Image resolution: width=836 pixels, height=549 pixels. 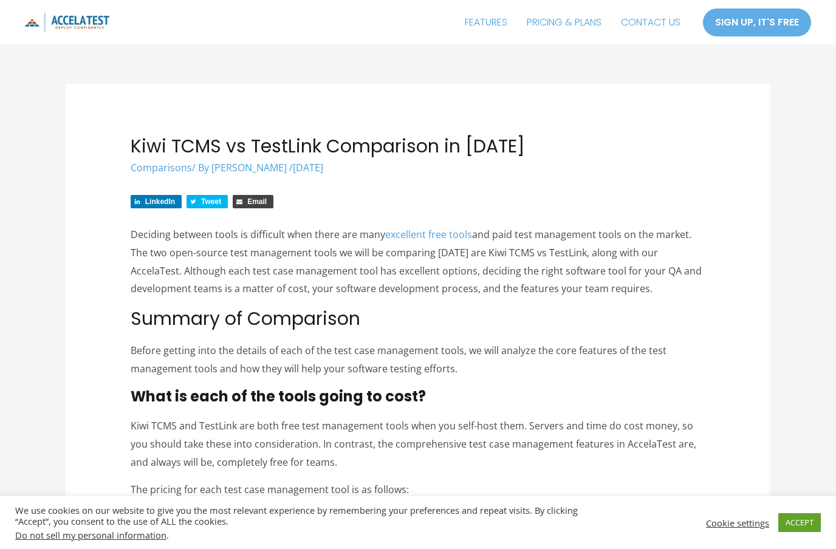 What do you see at coordinates (799, 522) in the screenshot?
I see `a: ACCEPT` at bounding box center [799, 522].